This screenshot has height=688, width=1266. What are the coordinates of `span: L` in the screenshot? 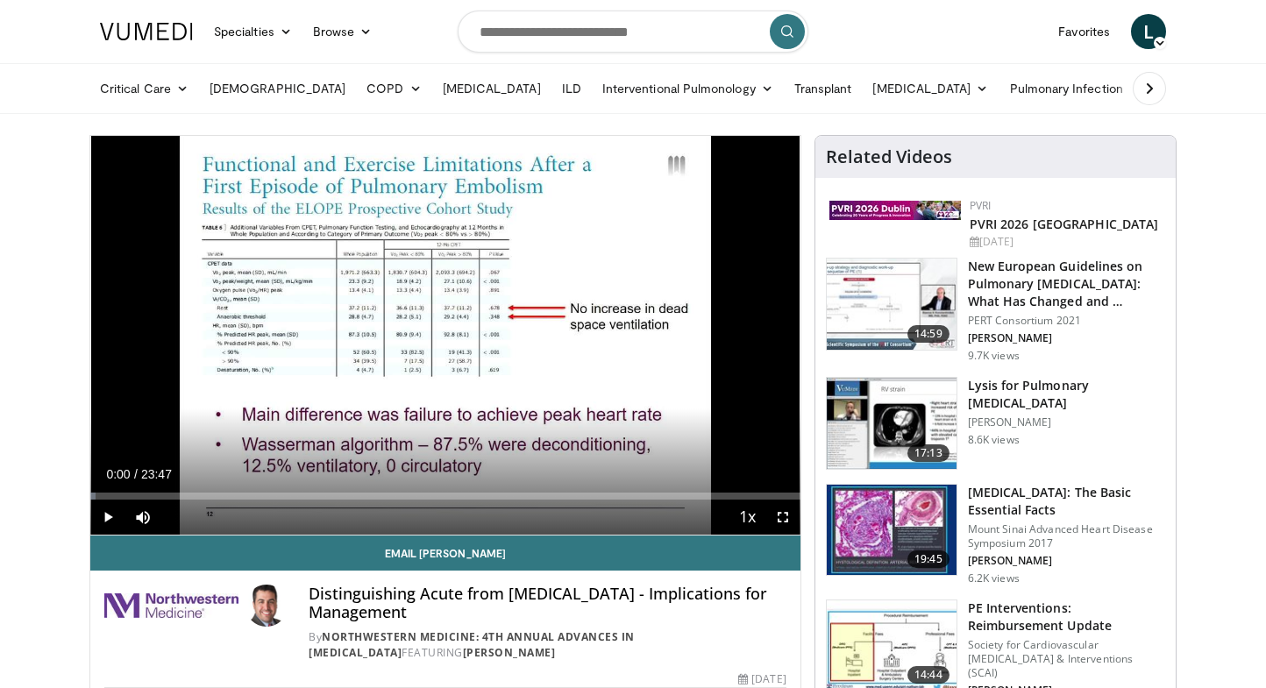 It's located at (1149, 32).